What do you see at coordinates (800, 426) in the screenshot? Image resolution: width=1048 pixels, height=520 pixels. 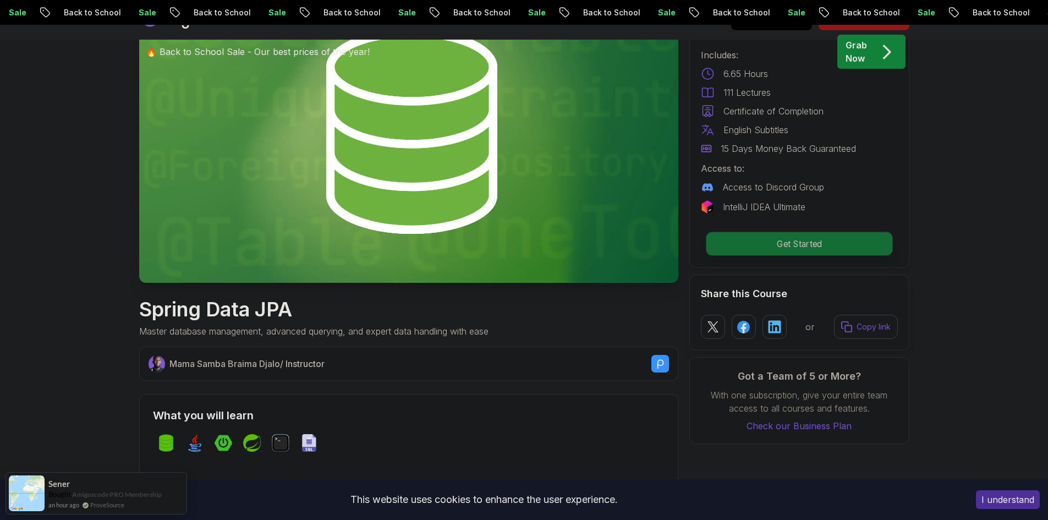 I see `p: Check our Business Plan` at bounding box center [800, 426].